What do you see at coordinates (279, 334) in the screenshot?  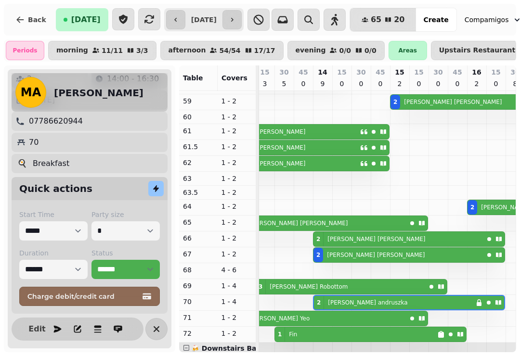 I see `div: 1` at bounding box center [279, 334].